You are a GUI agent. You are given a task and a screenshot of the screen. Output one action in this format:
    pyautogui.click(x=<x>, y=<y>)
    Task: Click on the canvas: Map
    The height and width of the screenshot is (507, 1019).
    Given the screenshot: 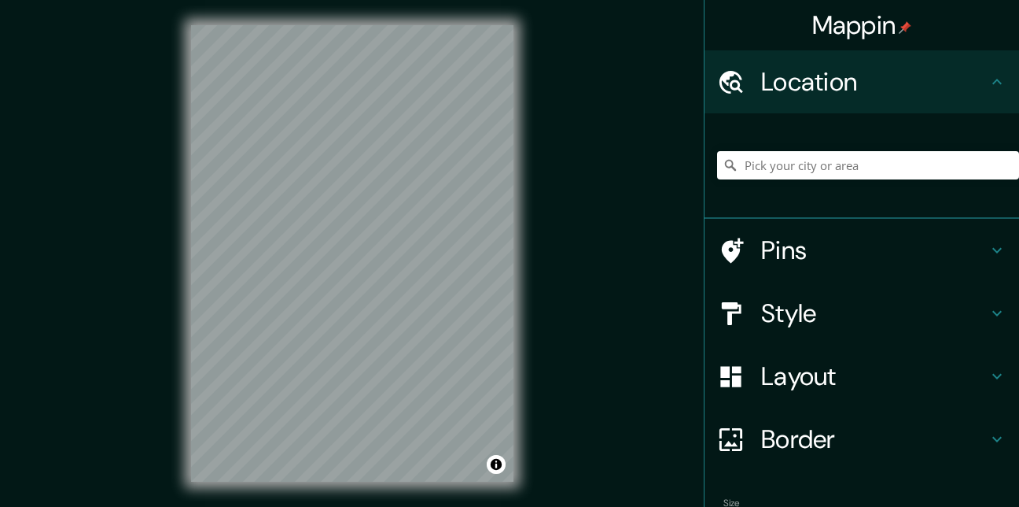 What is the action you would take?
    pyautogui.click(x=352, y=253)
    